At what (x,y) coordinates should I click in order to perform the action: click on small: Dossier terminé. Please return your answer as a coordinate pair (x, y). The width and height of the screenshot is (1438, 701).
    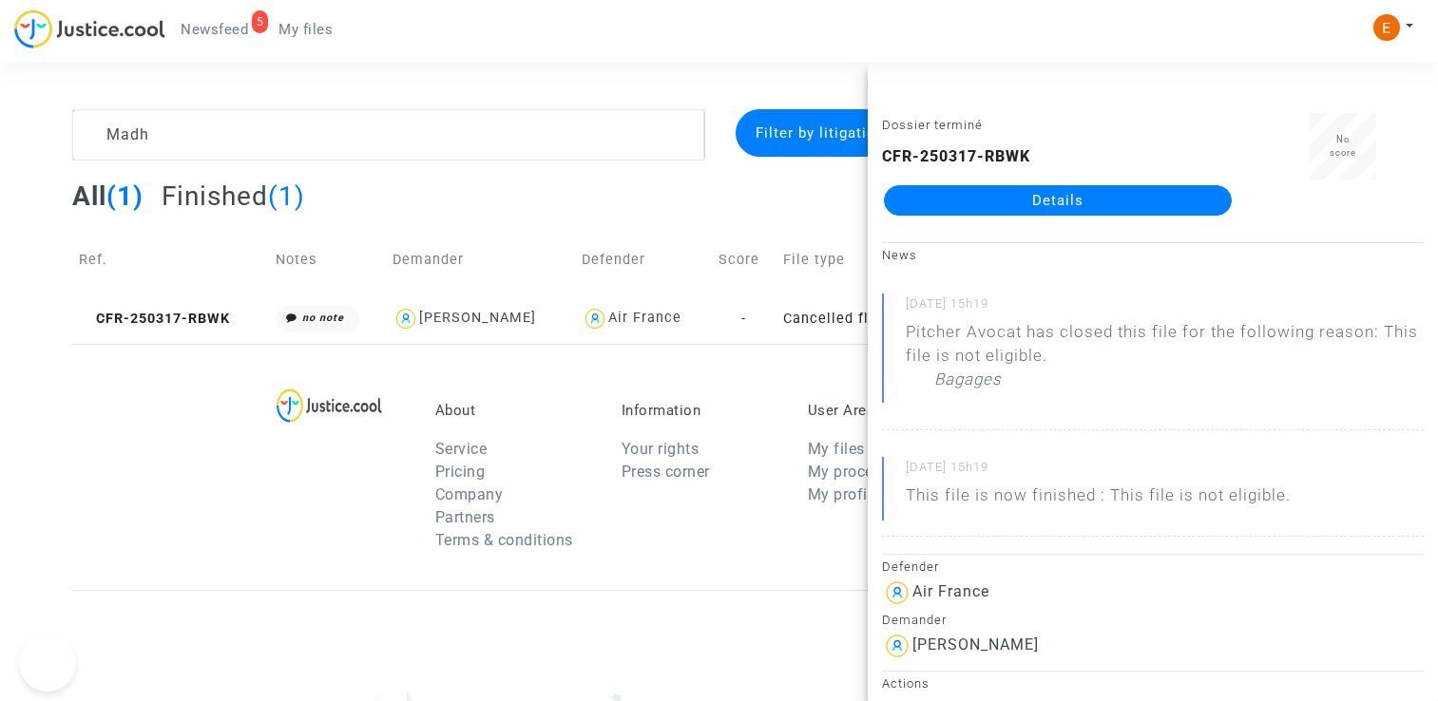
    Looking at the image, I should click on (932, 124).